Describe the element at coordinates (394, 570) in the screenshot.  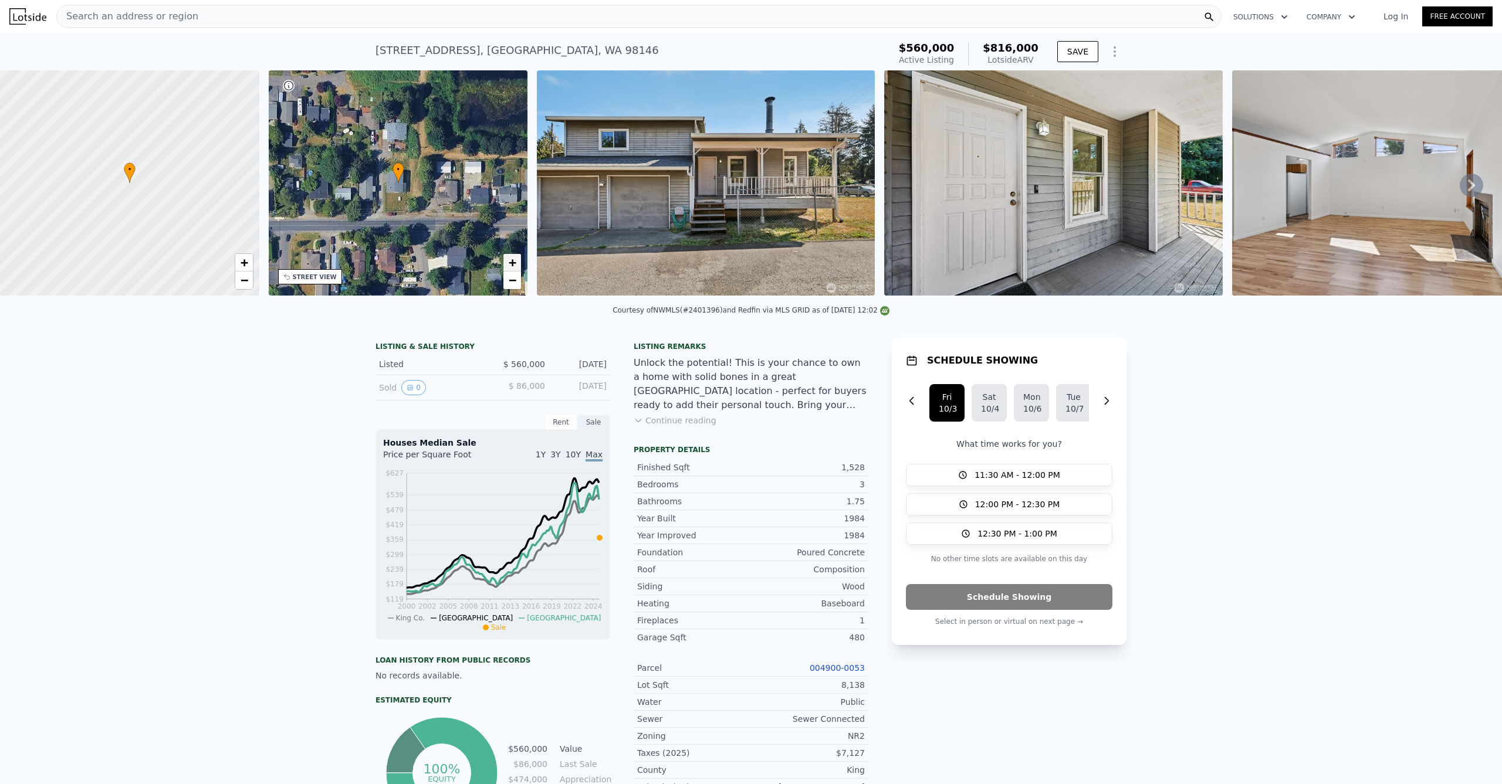
I see `tspan: $239` at that location.